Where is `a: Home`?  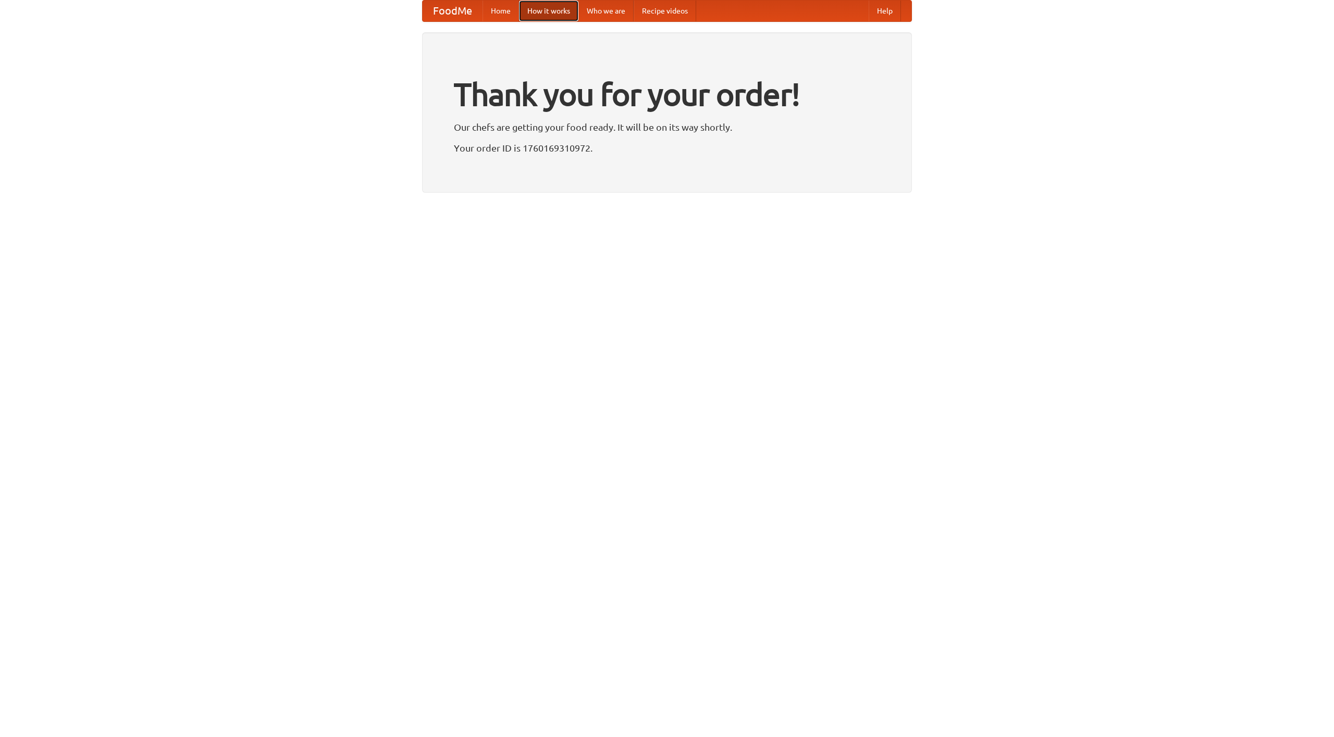
a: Home is located at coordinates (501, 11).